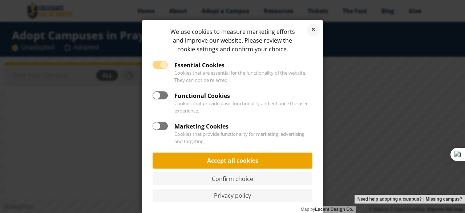 The height and width of the screenshot is (213, 465). Describe the element at coordinates (233, 107) in the screenshot. I see `p: Cookies that provide basic functionality and enhance the user experience.` at that location.